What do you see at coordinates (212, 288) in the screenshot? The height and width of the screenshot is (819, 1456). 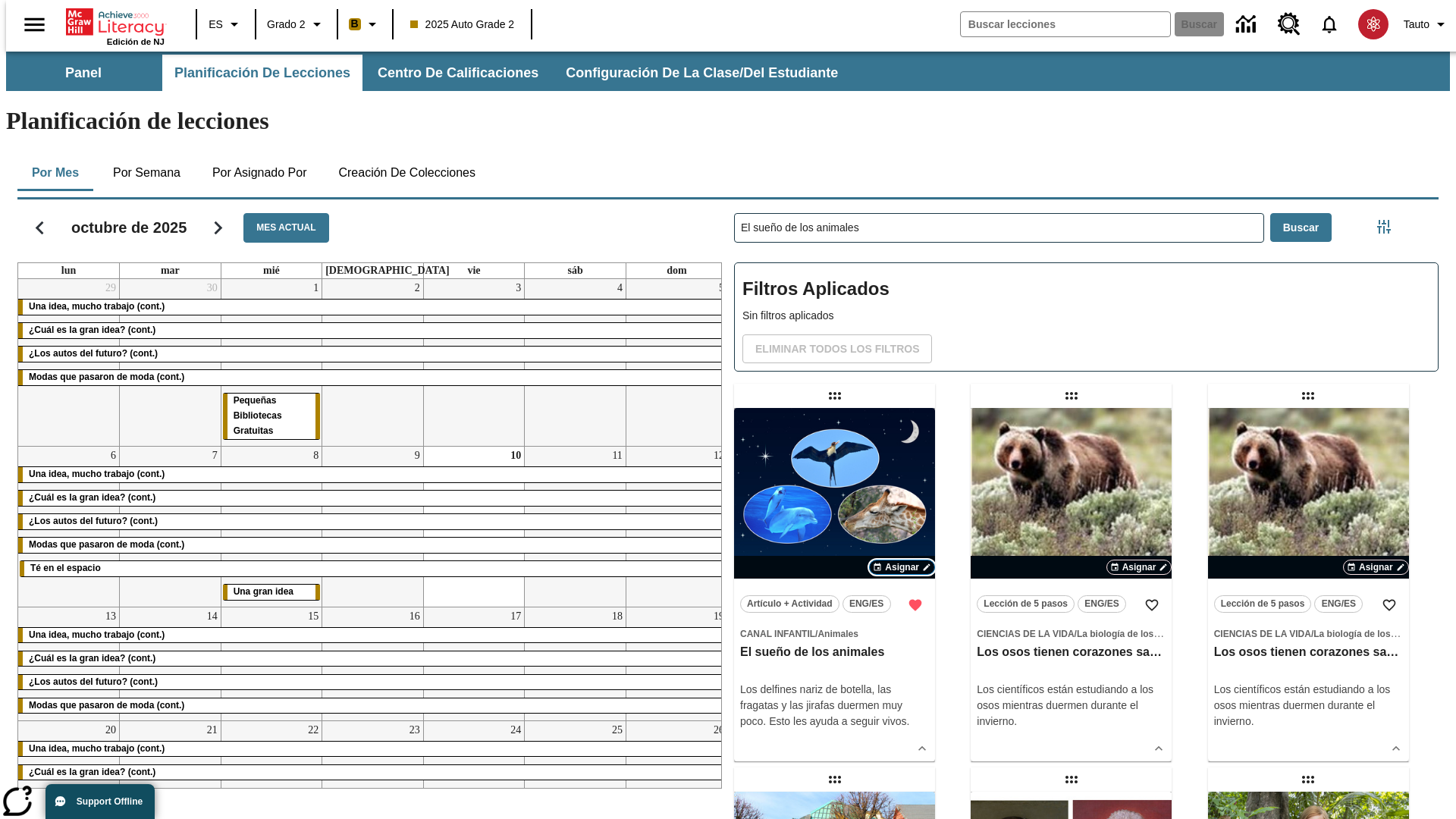 I see `a: 30 de septiembre de 2025` at bounding box center [212, 288].